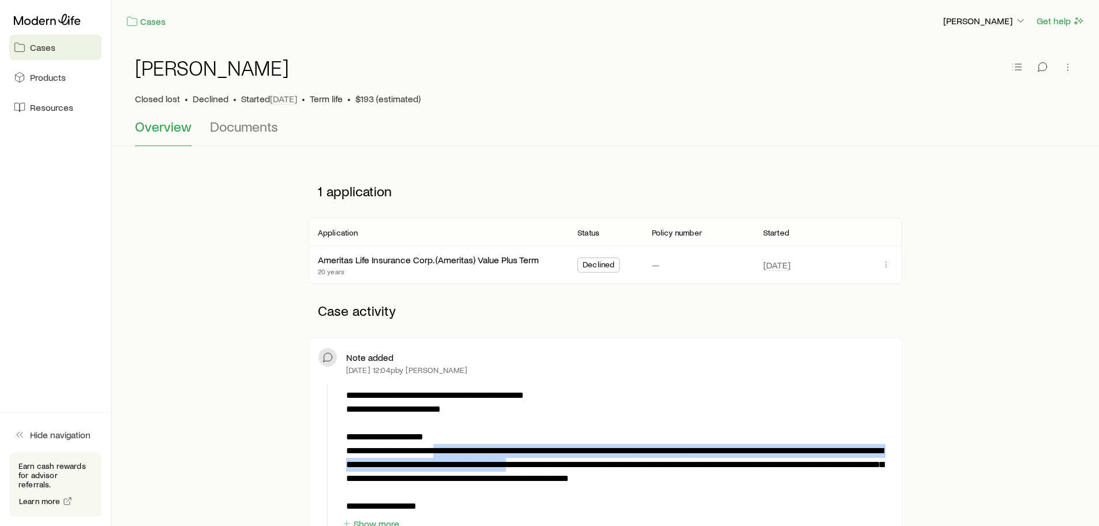 This screenshot has width=1099, height=526. What do you see at coordinates (326, 99) in the screenshot?
I see `span: Term life` at bounding box center [326, 99].